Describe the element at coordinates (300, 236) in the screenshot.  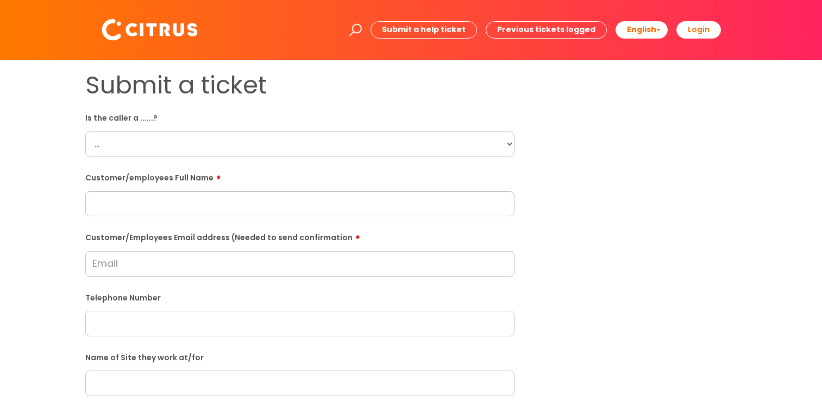
I see `label: Customer/Employees Email address (Needed to send confirmation` at that location.